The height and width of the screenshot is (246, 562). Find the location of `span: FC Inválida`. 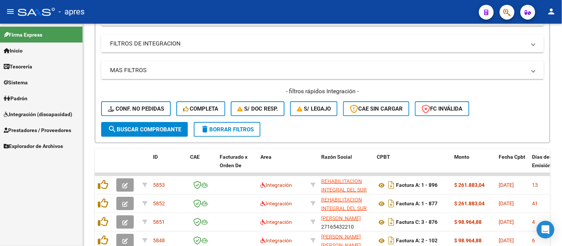

span: FC Inválida is located at coordinates (442, 109).